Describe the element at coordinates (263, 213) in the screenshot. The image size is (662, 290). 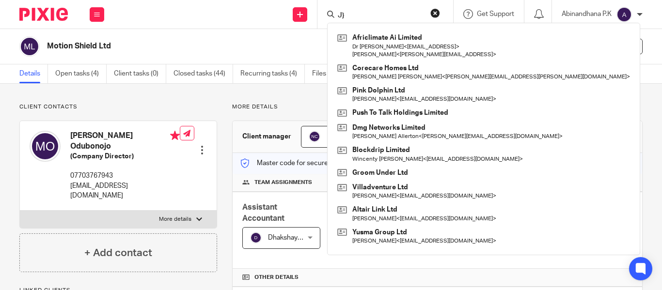
I see `span: Assistant Accountant` at that location.